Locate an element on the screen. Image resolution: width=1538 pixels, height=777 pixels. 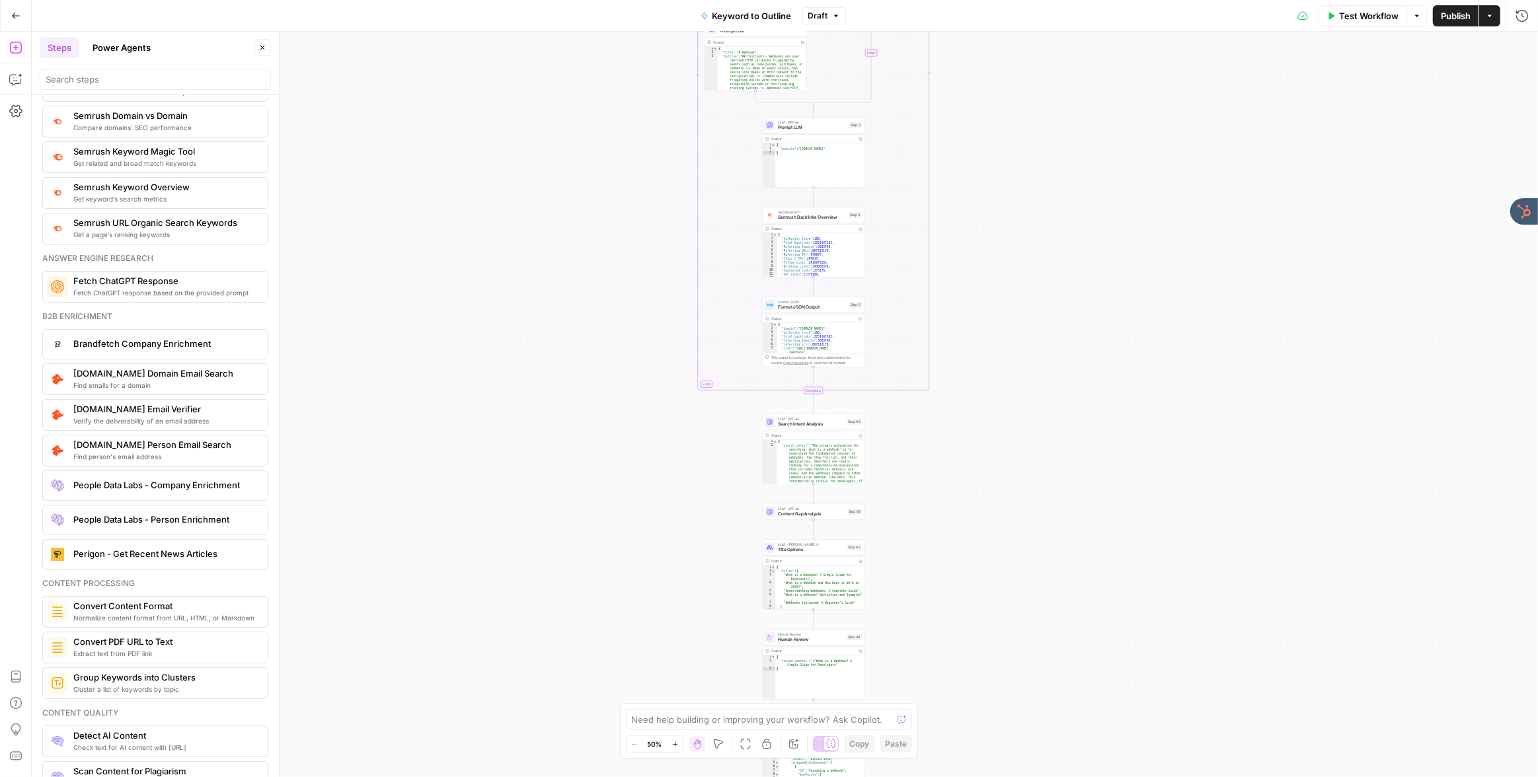
span: Get keyword’s search metrics is located at coordinates (165, 199).